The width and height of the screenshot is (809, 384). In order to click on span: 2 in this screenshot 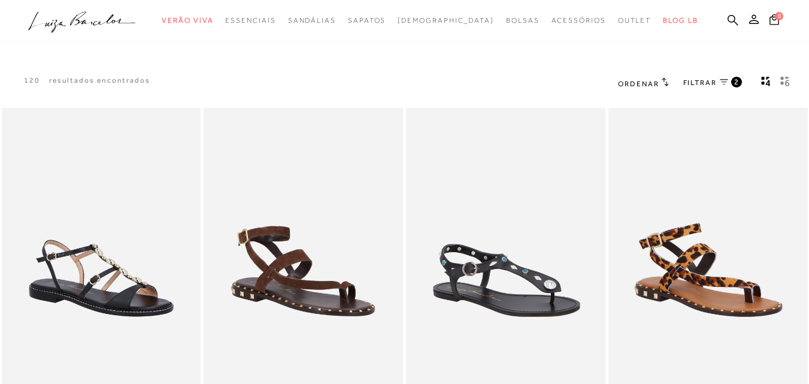, I will do `click(737, 81)`.